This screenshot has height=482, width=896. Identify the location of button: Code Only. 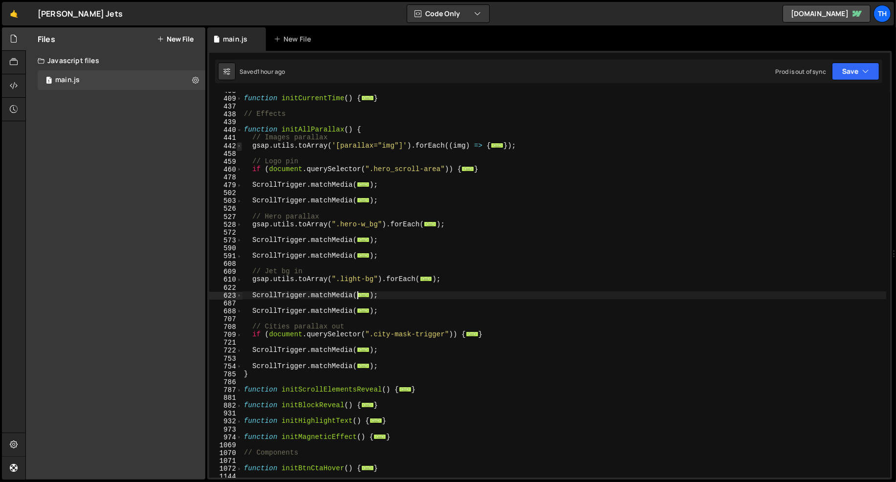
(448, 14).